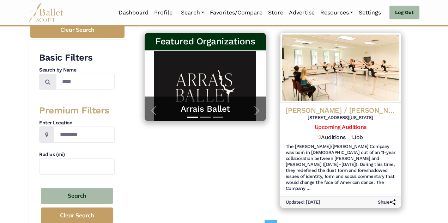  Describe the element at coordinates (77, 196) in the screenshot. I see `button: Search` at that location.